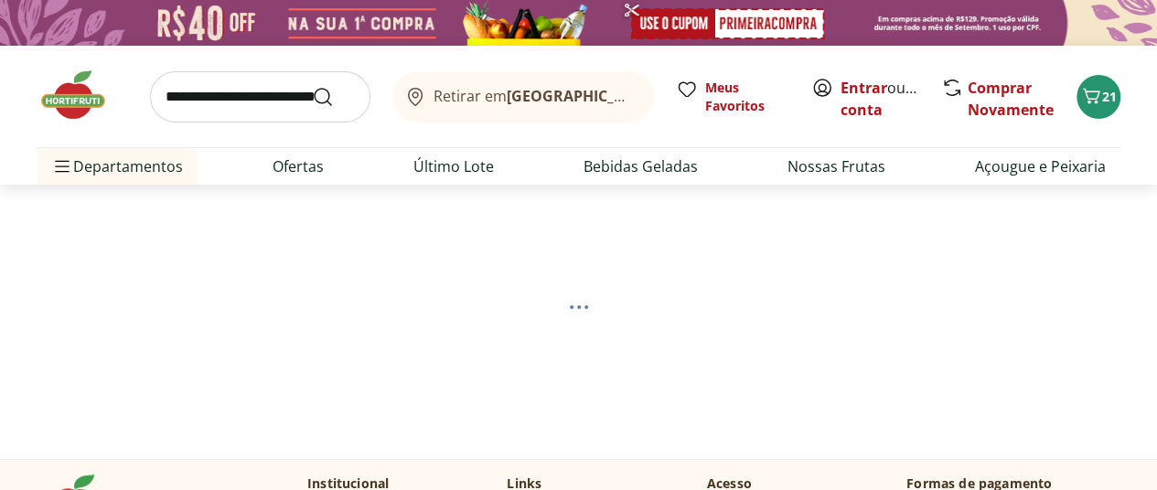 The width and height of the screenshot is (1157, 490). What do you see at coordinates (748, 97) in the screenshot?
I see `span: Meus Favoritos` at bounding box center [748, 97].